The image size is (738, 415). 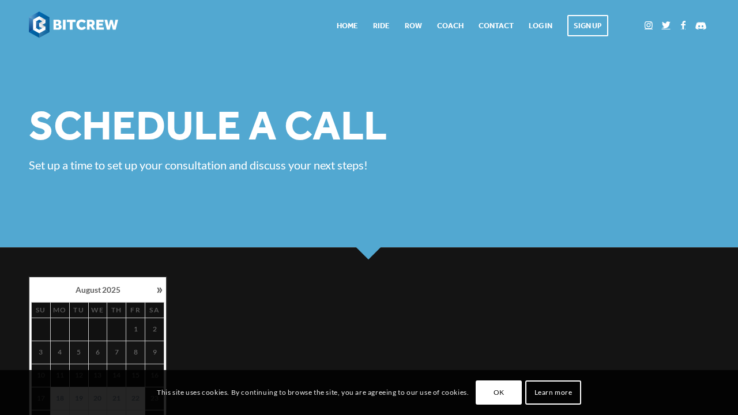 I want to click on span: Thursday, so click(x=117, y=310).